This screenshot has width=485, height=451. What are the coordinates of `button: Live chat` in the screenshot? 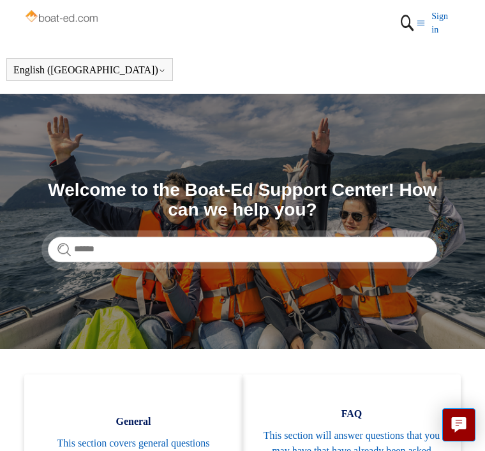 It's located at (459, 425).